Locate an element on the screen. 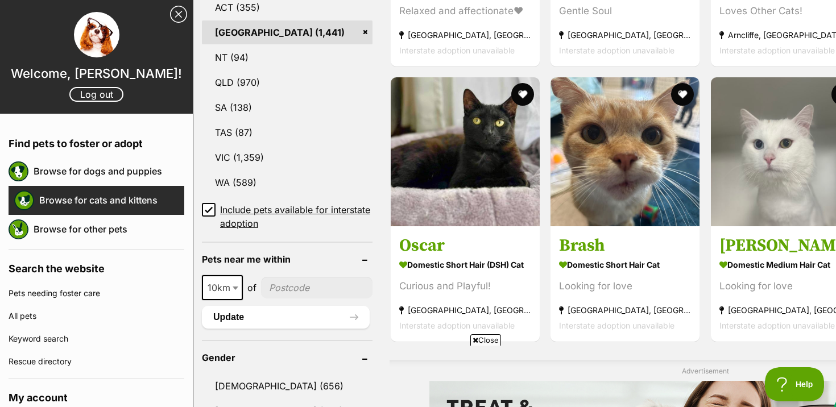  a: Rescue directory is located at coordinates (96, 362).